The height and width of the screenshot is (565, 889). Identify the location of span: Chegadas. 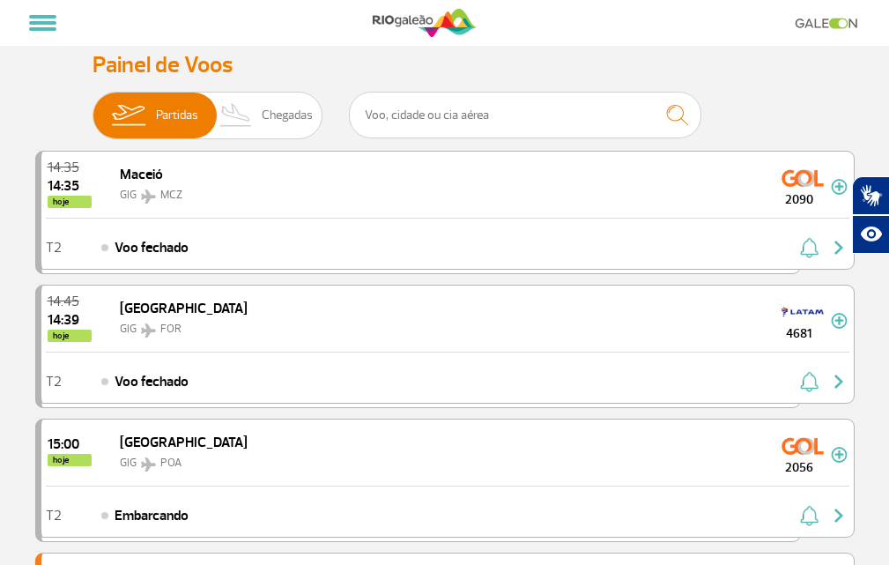
(287, 115).